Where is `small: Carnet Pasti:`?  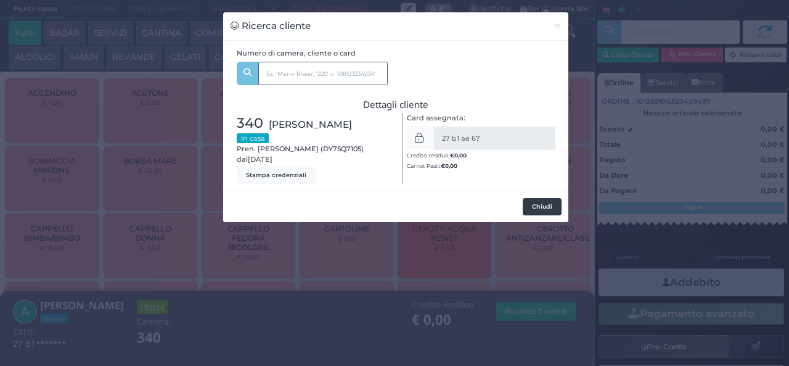 small: Carnet Pasti: is located at coordinates (432, 165).